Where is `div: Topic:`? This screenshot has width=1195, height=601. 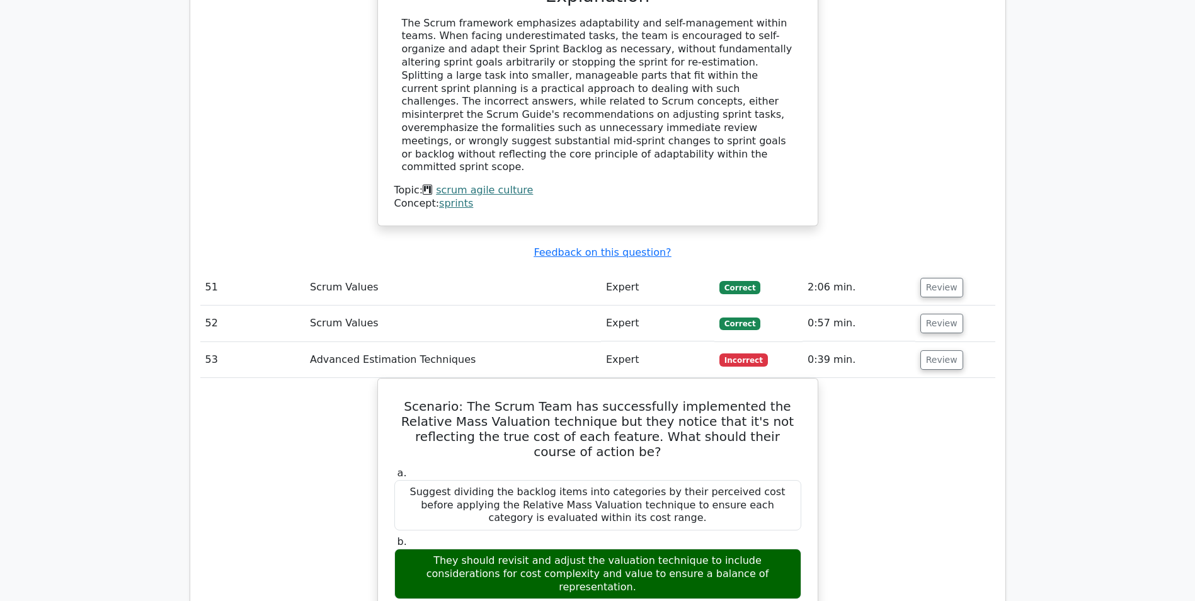 div: Topic: is located at coordinates (598, 190).